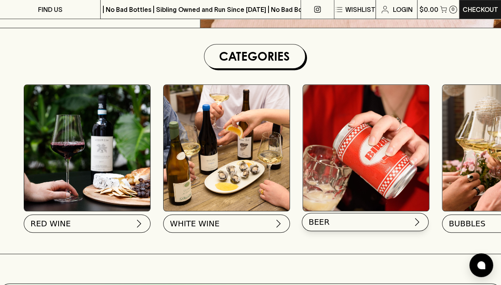  I want to click on span: RED WINE, so click(51, 223).